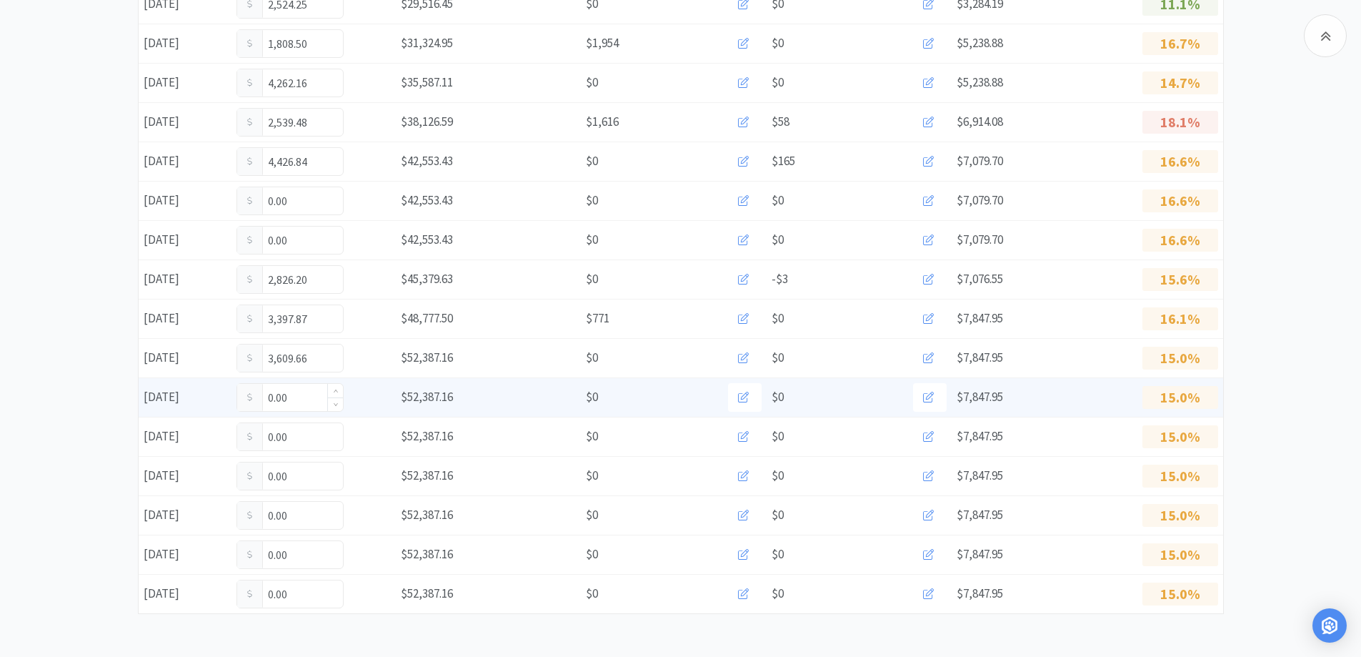 Image resolution: width=1361 pixels, height=657 pixels. I want to click on p: 15.6%, so click(1180, 279).